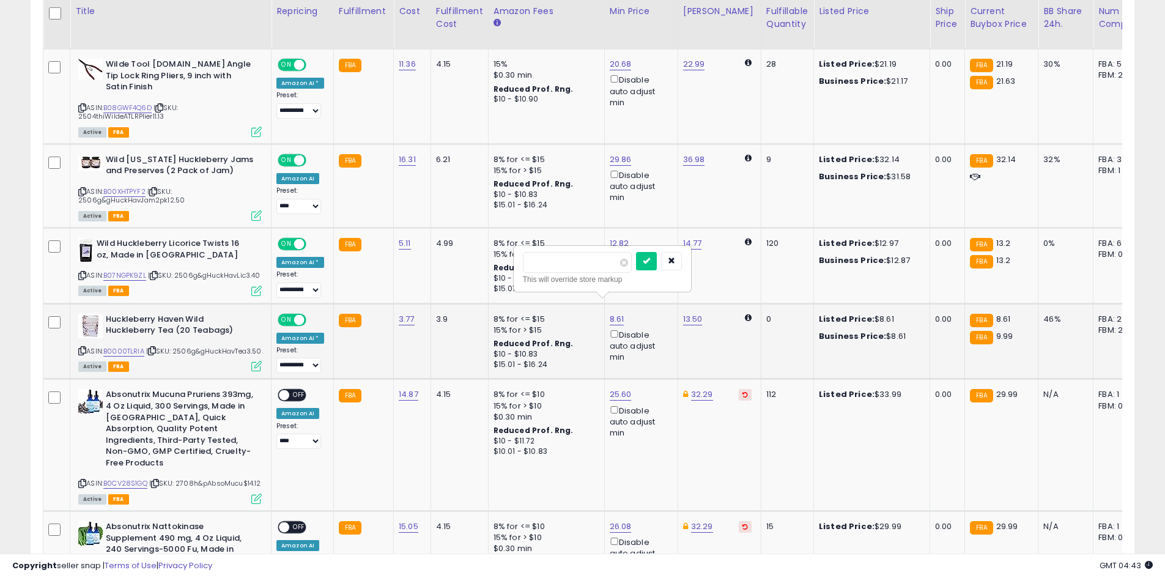  What do you see at coordinates (1118, 526) in the screenshot?
I see `div: FBA: 1` at bounding box center [1118, 526].